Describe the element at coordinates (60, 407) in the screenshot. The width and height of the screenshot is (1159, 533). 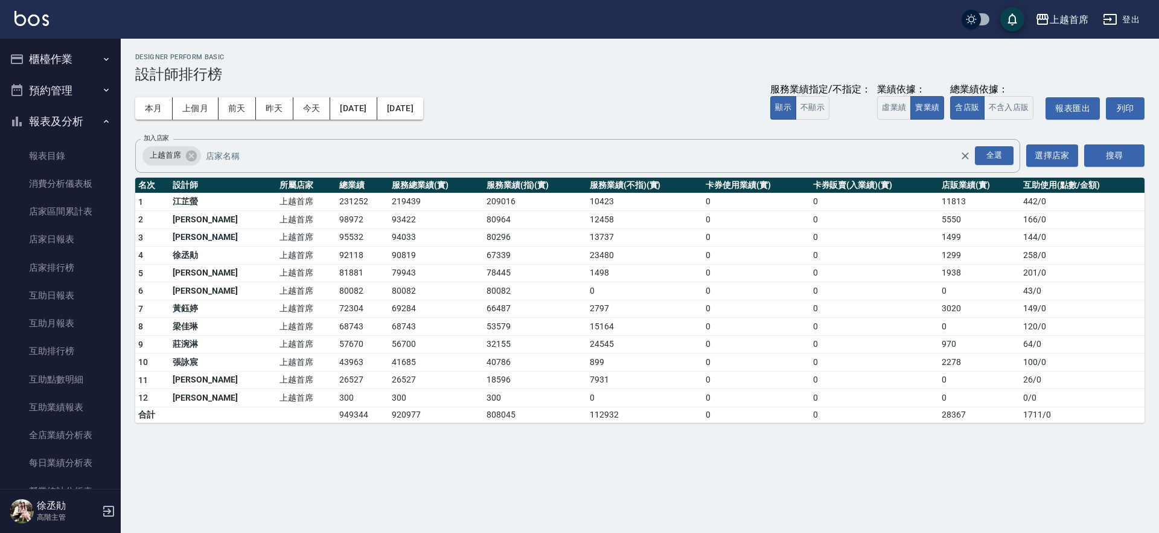
I see `a: 互助業績報表` at that location.